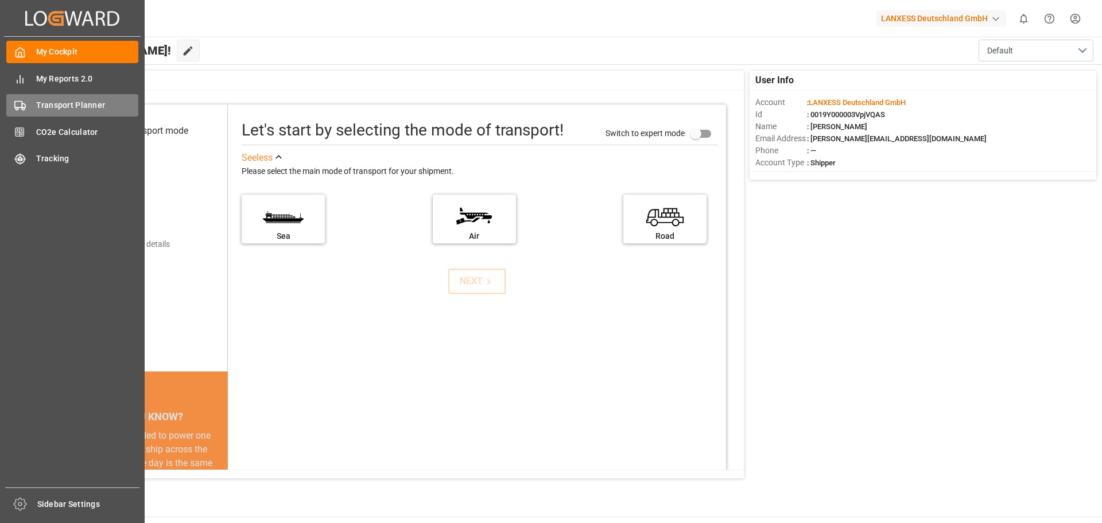 The width and height of the screenshot is (1102, 523). What do you see at coordinates (821, 162) in the screenshot?
I see `span: : Shipper` at bounding box center [821, 162].